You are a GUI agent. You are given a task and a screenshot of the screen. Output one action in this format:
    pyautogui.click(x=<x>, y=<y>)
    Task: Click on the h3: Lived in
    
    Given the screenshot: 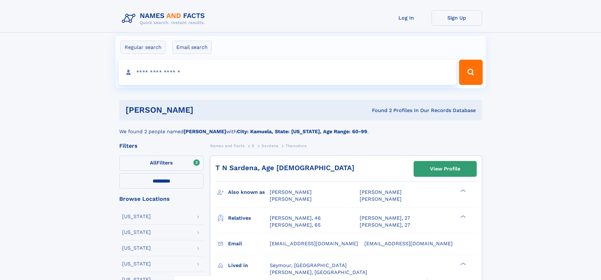 What is the action you would take?
    pyautogui.click(x=249, y=265)
    